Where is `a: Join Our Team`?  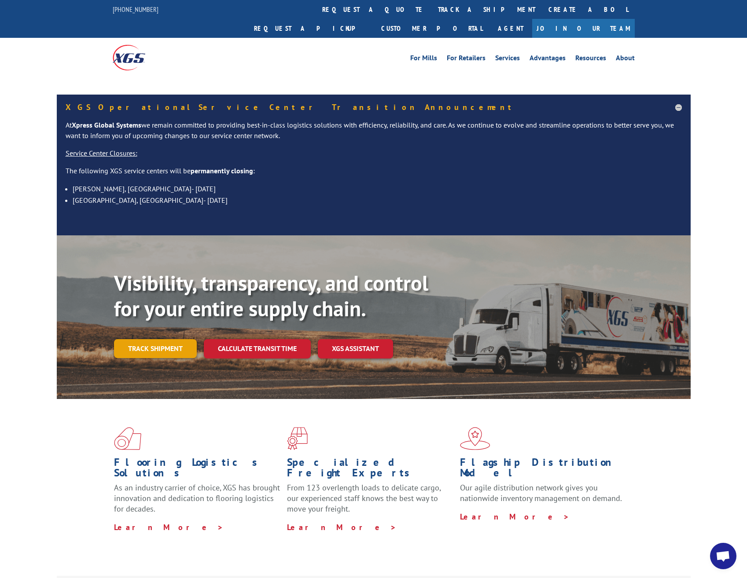 a: Join Our Team is located at coordinates (583, 28).